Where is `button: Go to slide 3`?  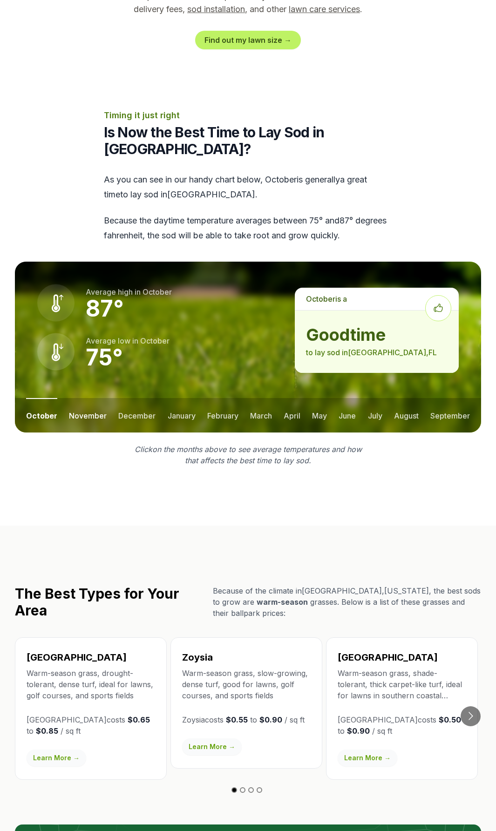
button: Go to slide 3 is located at coordinates (251, 790).